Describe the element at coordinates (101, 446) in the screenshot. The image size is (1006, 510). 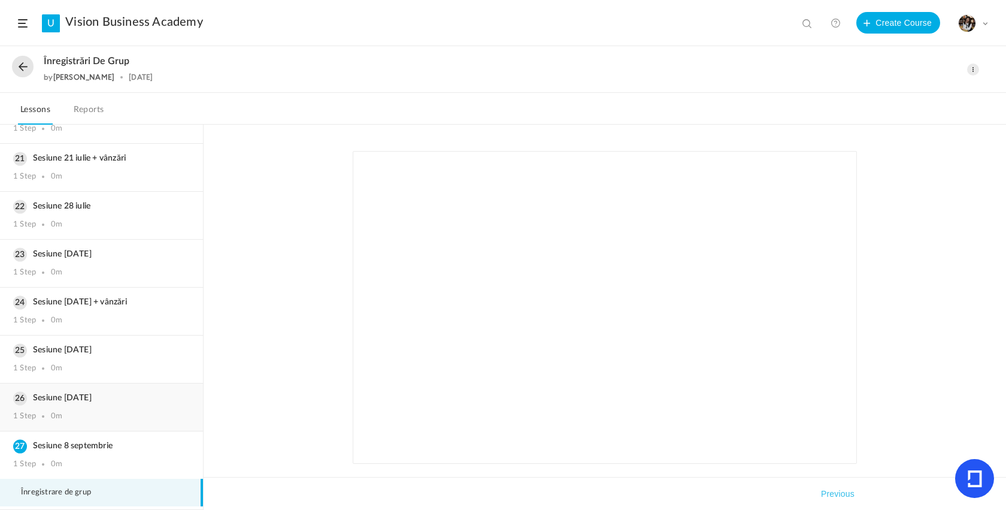
I see `h3: Sesiune 8 septembrie` at that location.